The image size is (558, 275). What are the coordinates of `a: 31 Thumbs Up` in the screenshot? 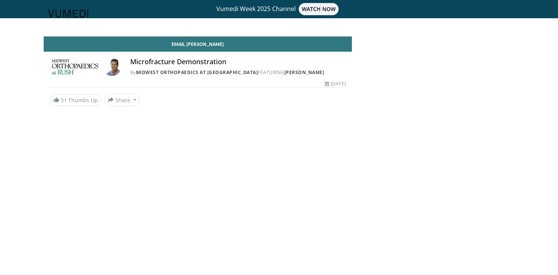 It's located at (76, 100).